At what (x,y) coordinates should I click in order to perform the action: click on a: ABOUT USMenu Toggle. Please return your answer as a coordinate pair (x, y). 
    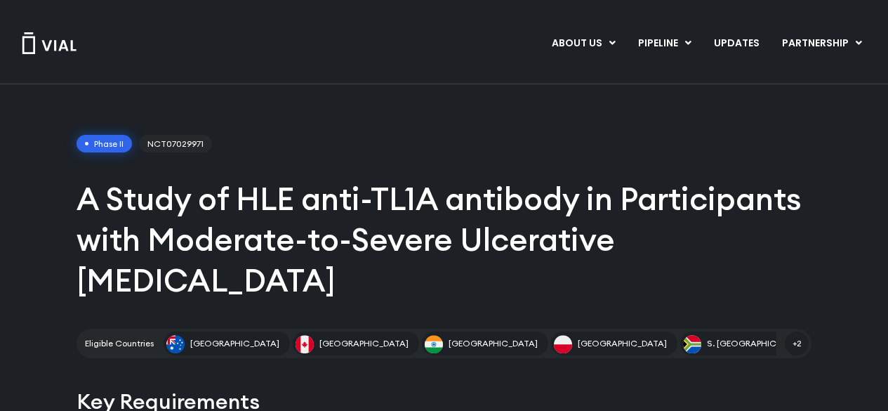
    Looking at the image, I should click on (583, 44).